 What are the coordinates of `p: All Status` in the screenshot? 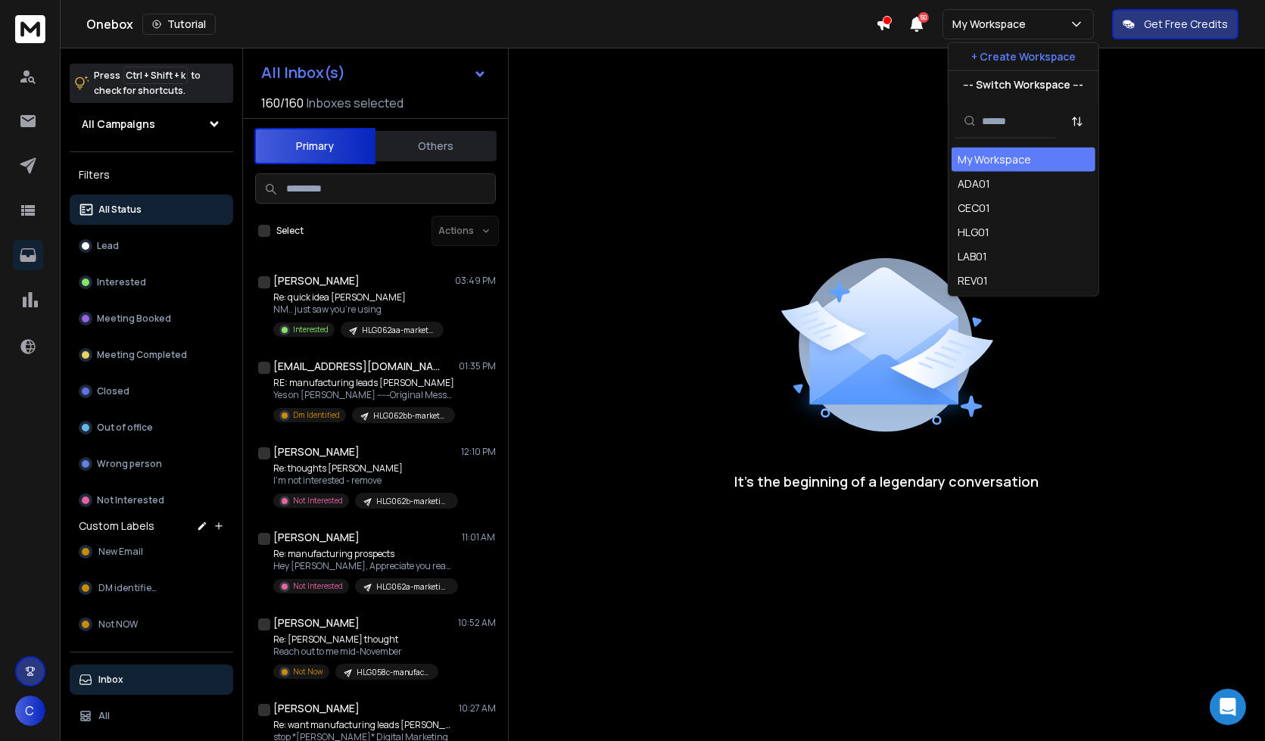 It's located at (120, 210).